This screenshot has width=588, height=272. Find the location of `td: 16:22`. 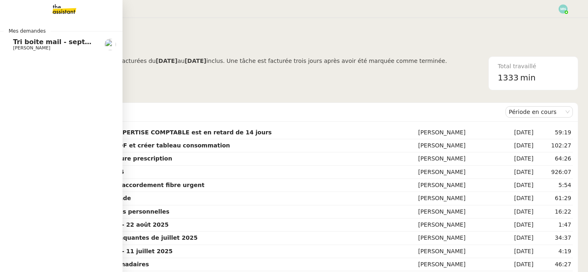

td: 16:22 is located at coordinates (554, 212).